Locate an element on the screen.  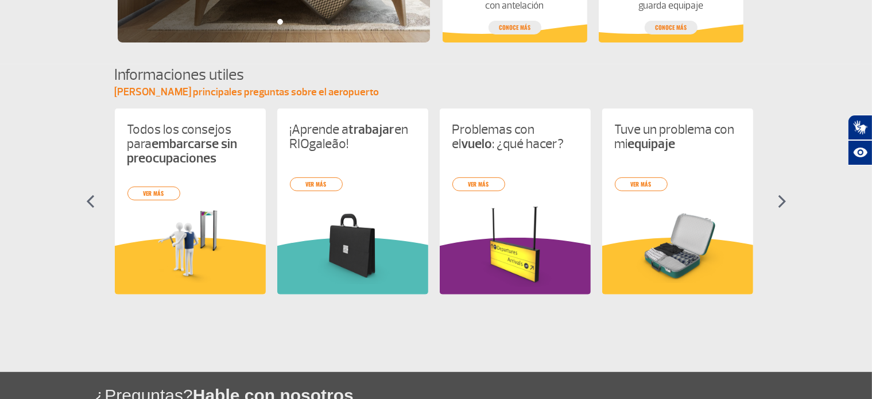
strong: trabajar is located at coordinates (372, 129).